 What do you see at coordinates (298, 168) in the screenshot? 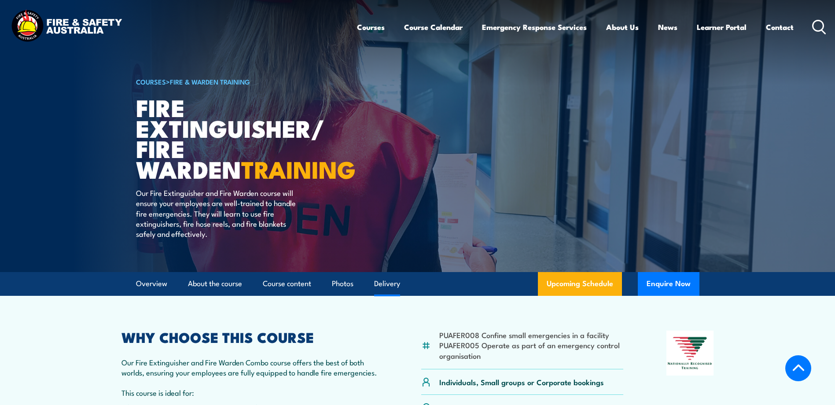
I see `strong: TRAINING` at bounding box center [298, 168].